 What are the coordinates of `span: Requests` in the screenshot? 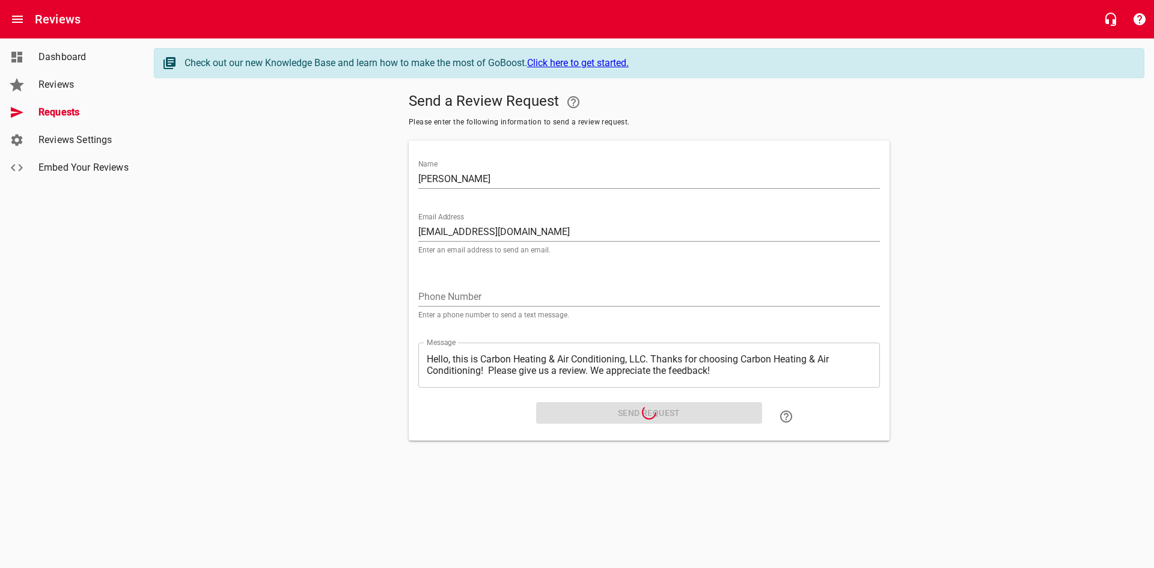 It's located at (84, 112).